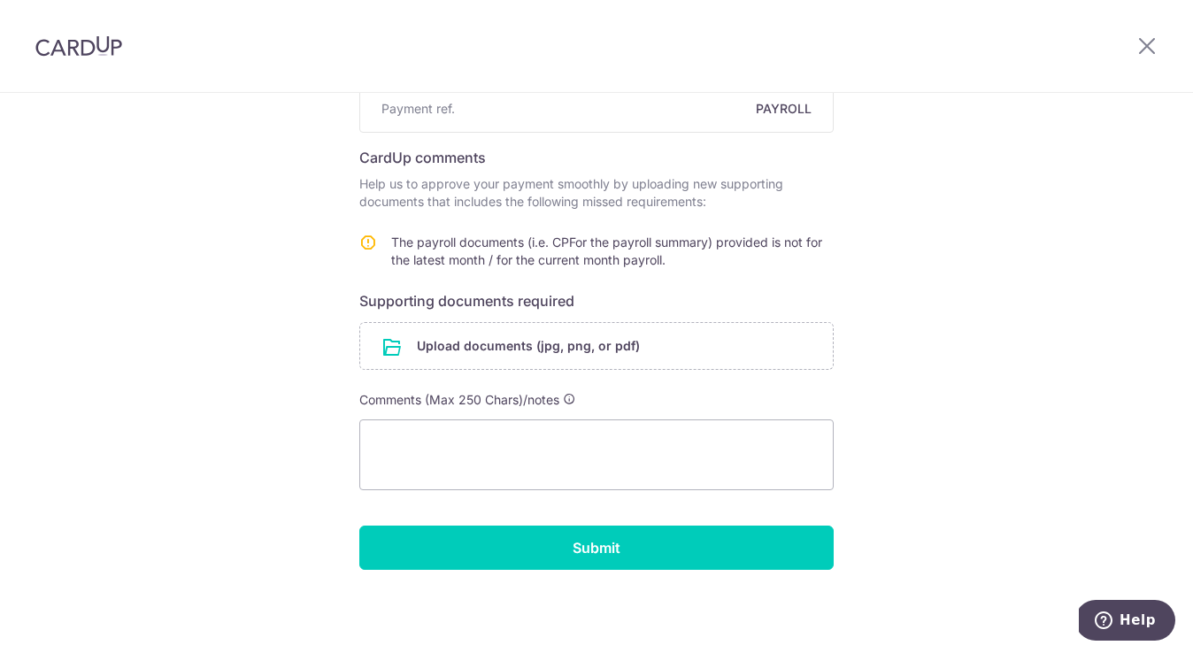  What do you see at coordinates (596, 193) in the screenshot?
I see `p: Help us to approve your payment smoothly by uploading new supporting documents that includes the ...` at bounding box center [596, 193].